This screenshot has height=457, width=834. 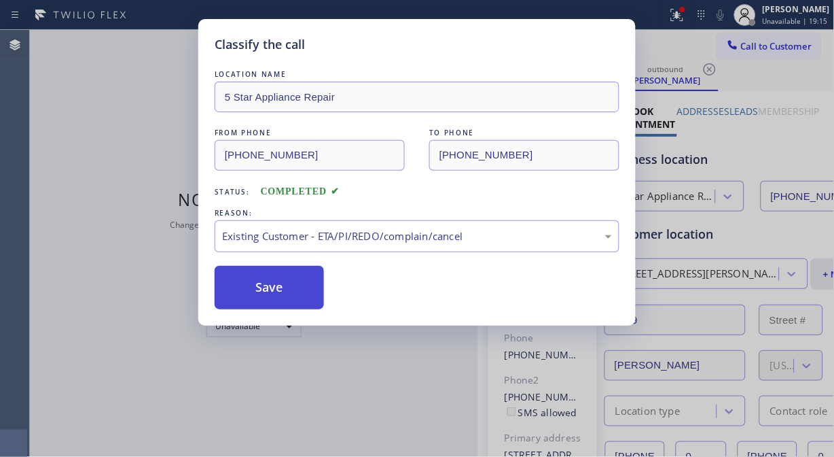 What do you see at coordinates (260, 44) in the screenshot?
I see `h5: Classify the call` at bounding box center [260, 44].